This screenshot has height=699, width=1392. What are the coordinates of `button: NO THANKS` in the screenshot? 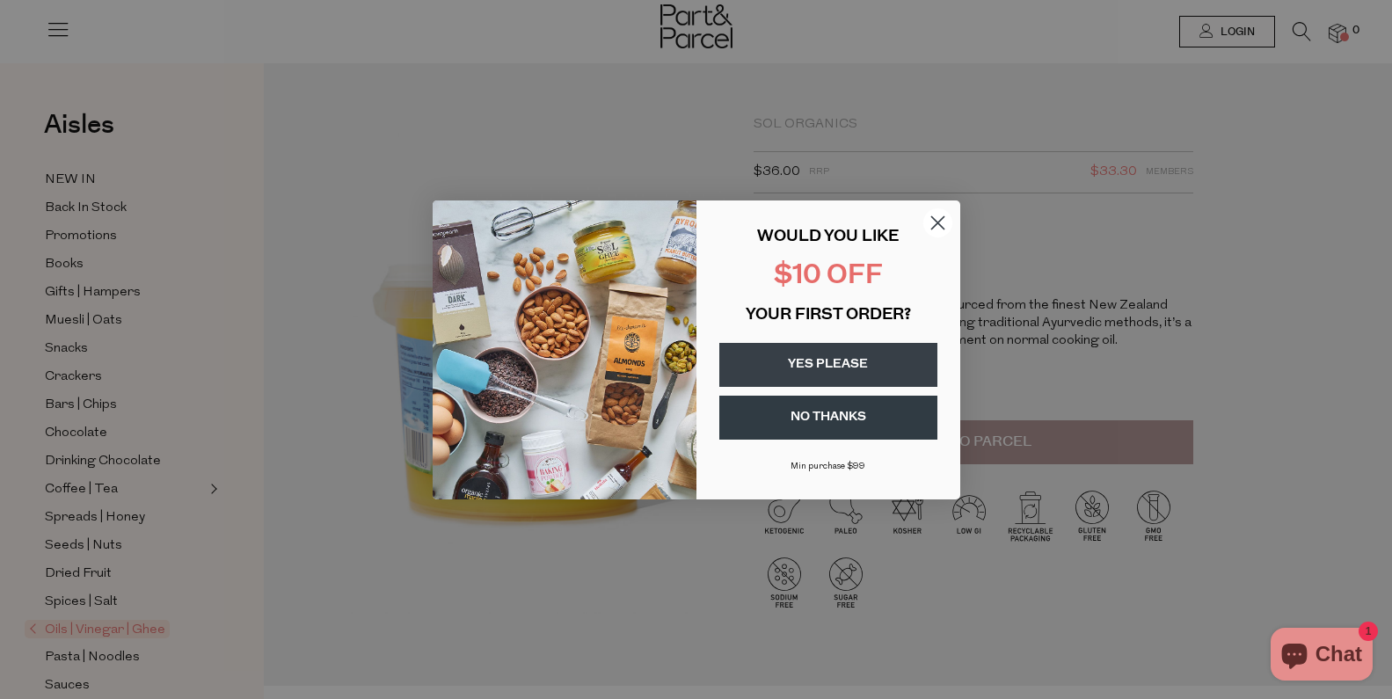 It's located at (828, 418).